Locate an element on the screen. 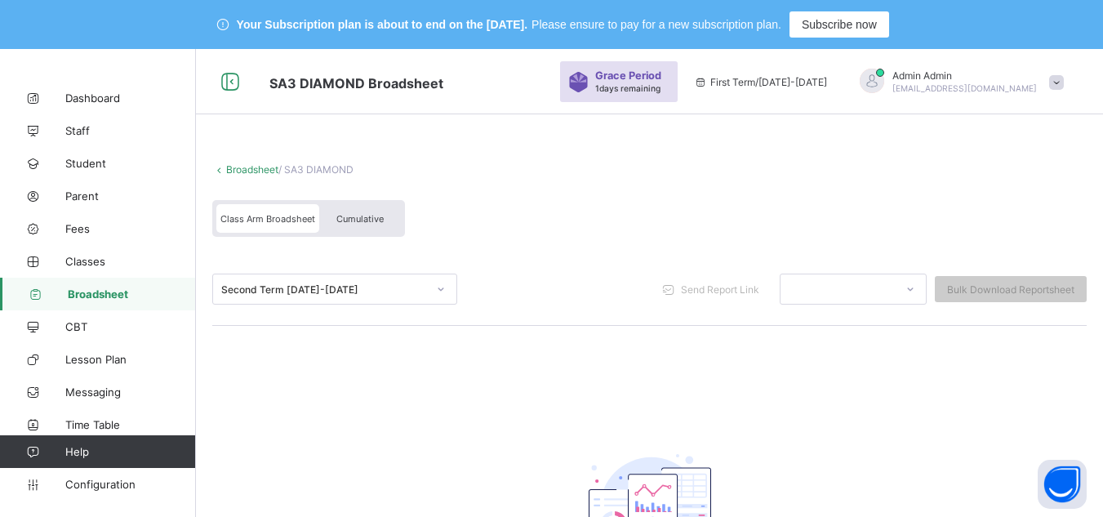 This screenshot has width=1103, height=517. span: Time Table is located at coordinates (131, 424).